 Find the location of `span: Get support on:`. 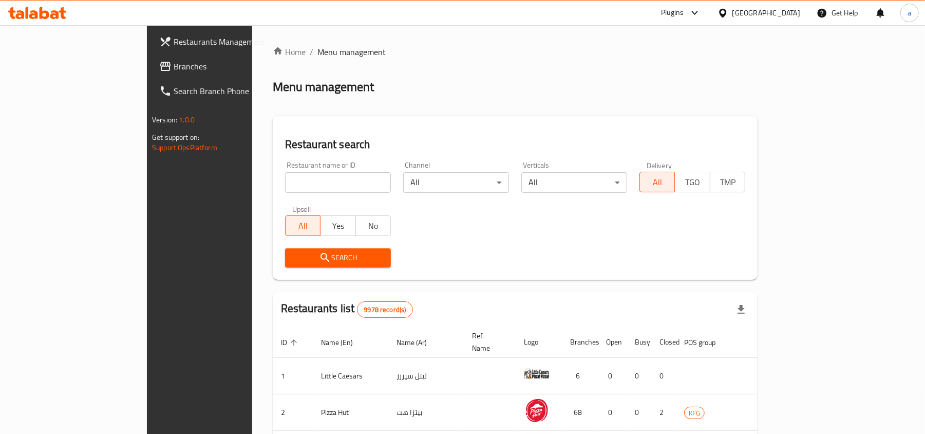

span: Get support on: is located at coordinates (176, 137).